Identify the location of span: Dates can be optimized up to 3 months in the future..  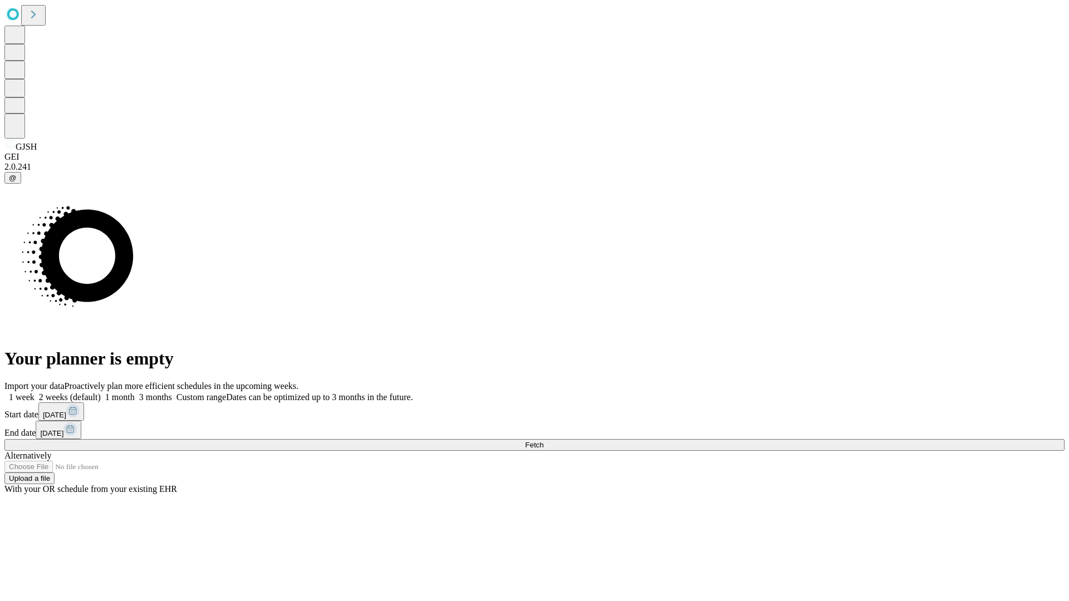
(319, 397).